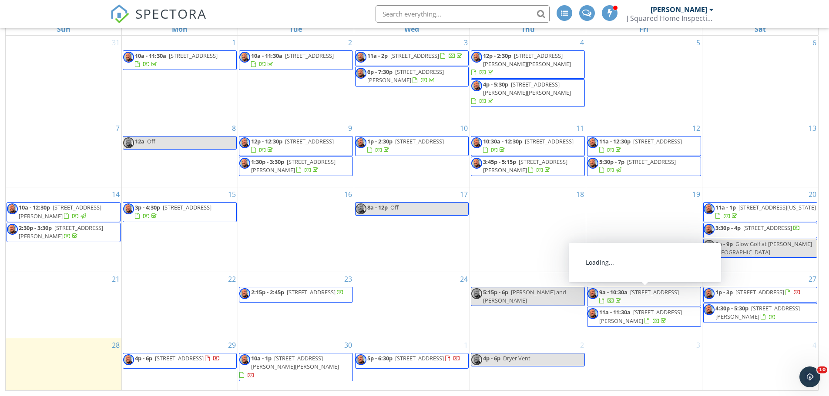  I want to click on span: 9a - 10:30a, so click(613, 292).